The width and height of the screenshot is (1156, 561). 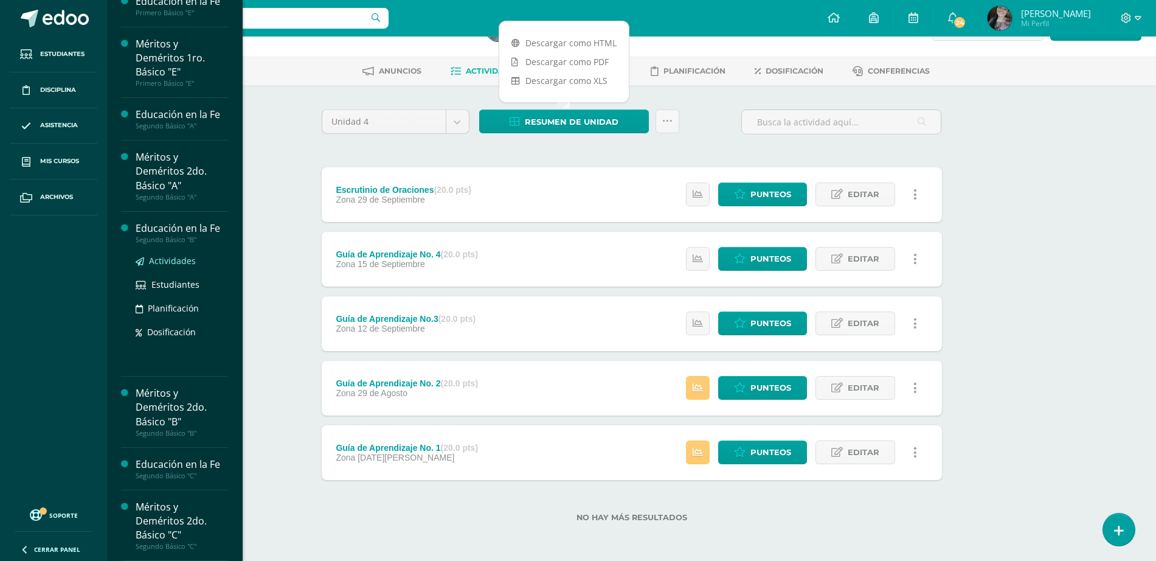 I want to click on a: Disciplina, so click(x=54, y=90).